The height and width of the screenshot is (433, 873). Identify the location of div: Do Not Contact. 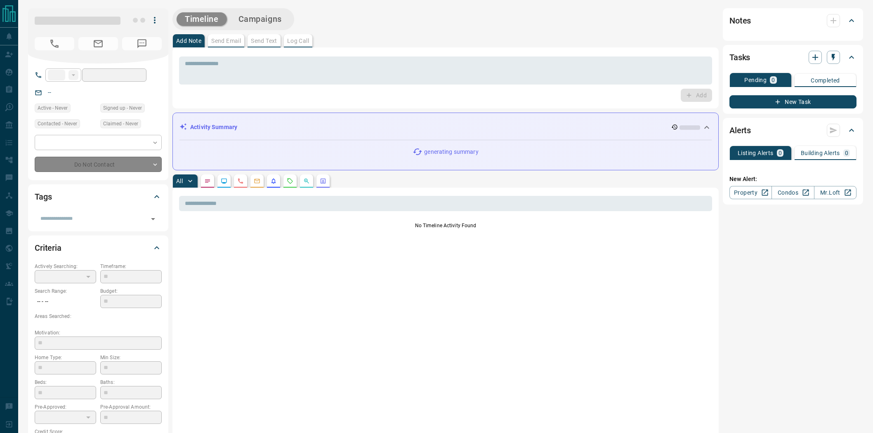
(98, 164).